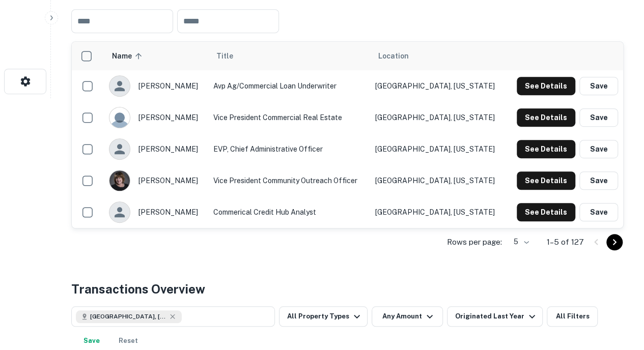 The image size is (644, 350). Describe the element at coordinates (518, 242) in the screenshot. I see `div: 5` at that location.